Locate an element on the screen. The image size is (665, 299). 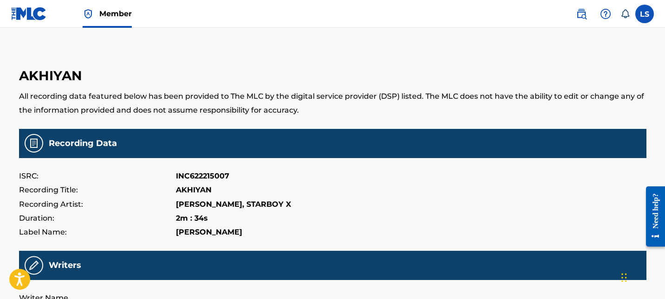
div: User Menu is located at coordinates (644, 14).